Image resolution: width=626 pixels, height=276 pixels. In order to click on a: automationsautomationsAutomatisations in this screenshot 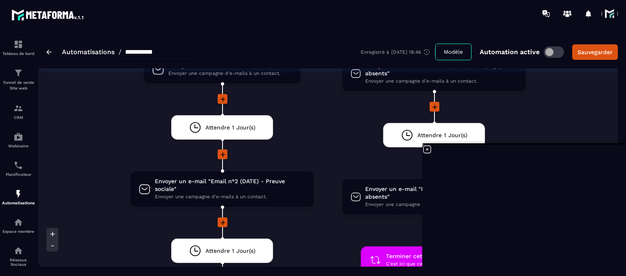, I will do `click(18, 197)`.